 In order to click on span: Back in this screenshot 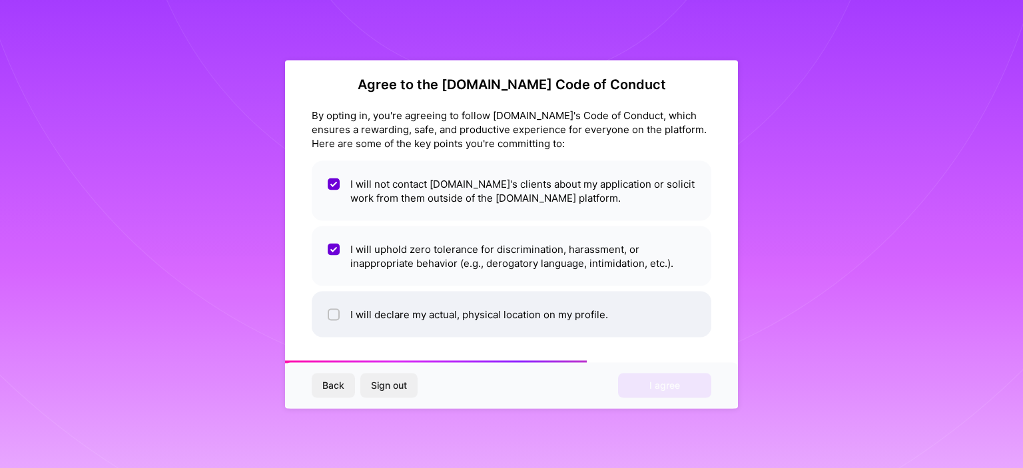, I will do `click(333, 386)`.